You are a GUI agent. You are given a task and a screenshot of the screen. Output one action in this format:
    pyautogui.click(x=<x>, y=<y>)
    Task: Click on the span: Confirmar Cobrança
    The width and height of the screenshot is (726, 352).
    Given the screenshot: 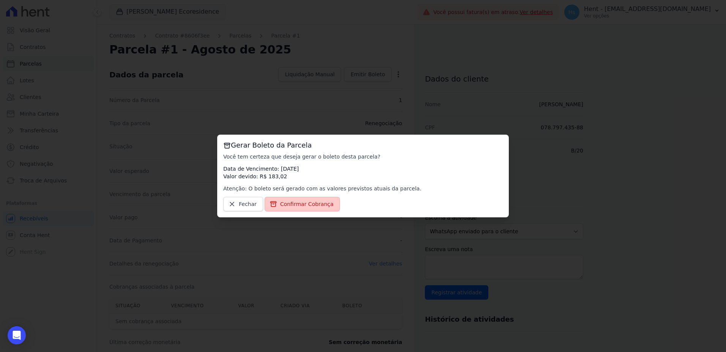 What is the action you would take?
    pyautogui.click(x=307, y=204)
    